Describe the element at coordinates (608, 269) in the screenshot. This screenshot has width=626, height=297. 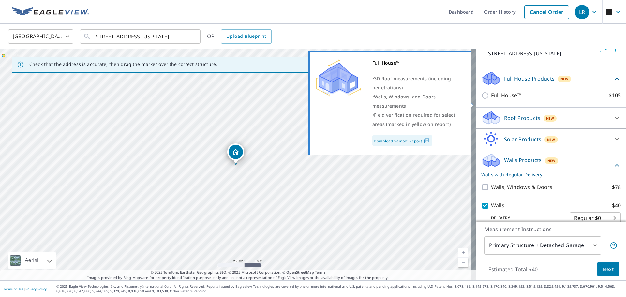
I see `button: Next` at that location.